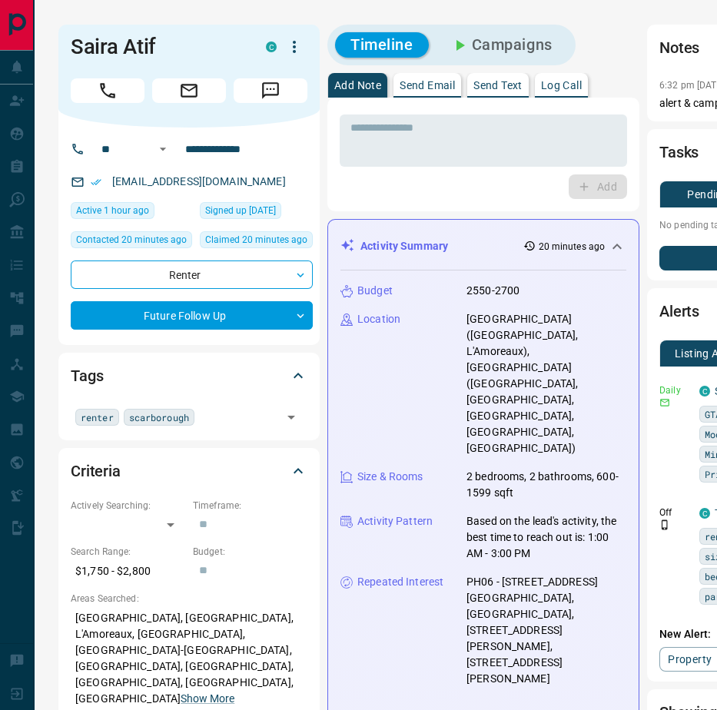 The image size is (717, 710). What do you see at coordinates (375, 291) in the screenshot?
I see `p: Budget` at bounding box center [375, 291].